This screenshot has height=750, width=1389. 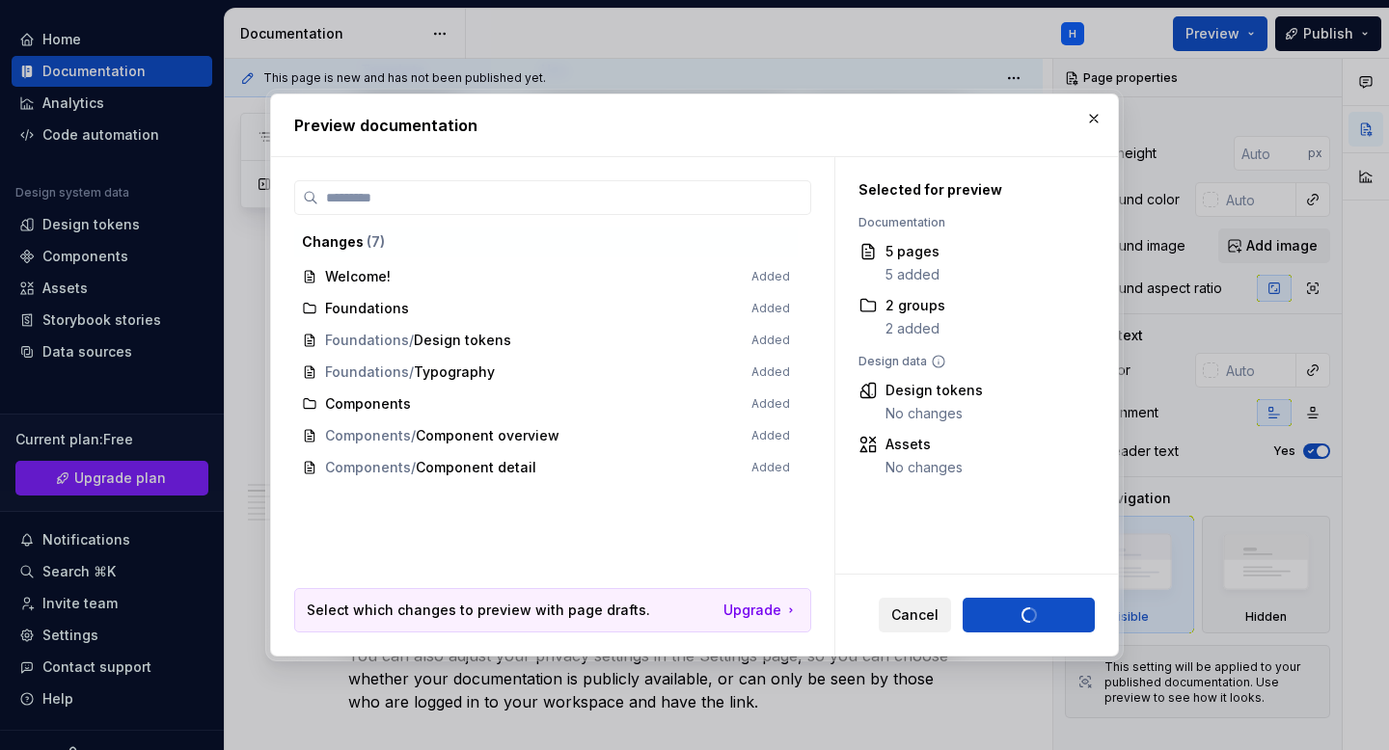 What do you see at coordinates (914, 615) in the screenshot?
I see `button: Cancel` at bounding box center [914, 615].